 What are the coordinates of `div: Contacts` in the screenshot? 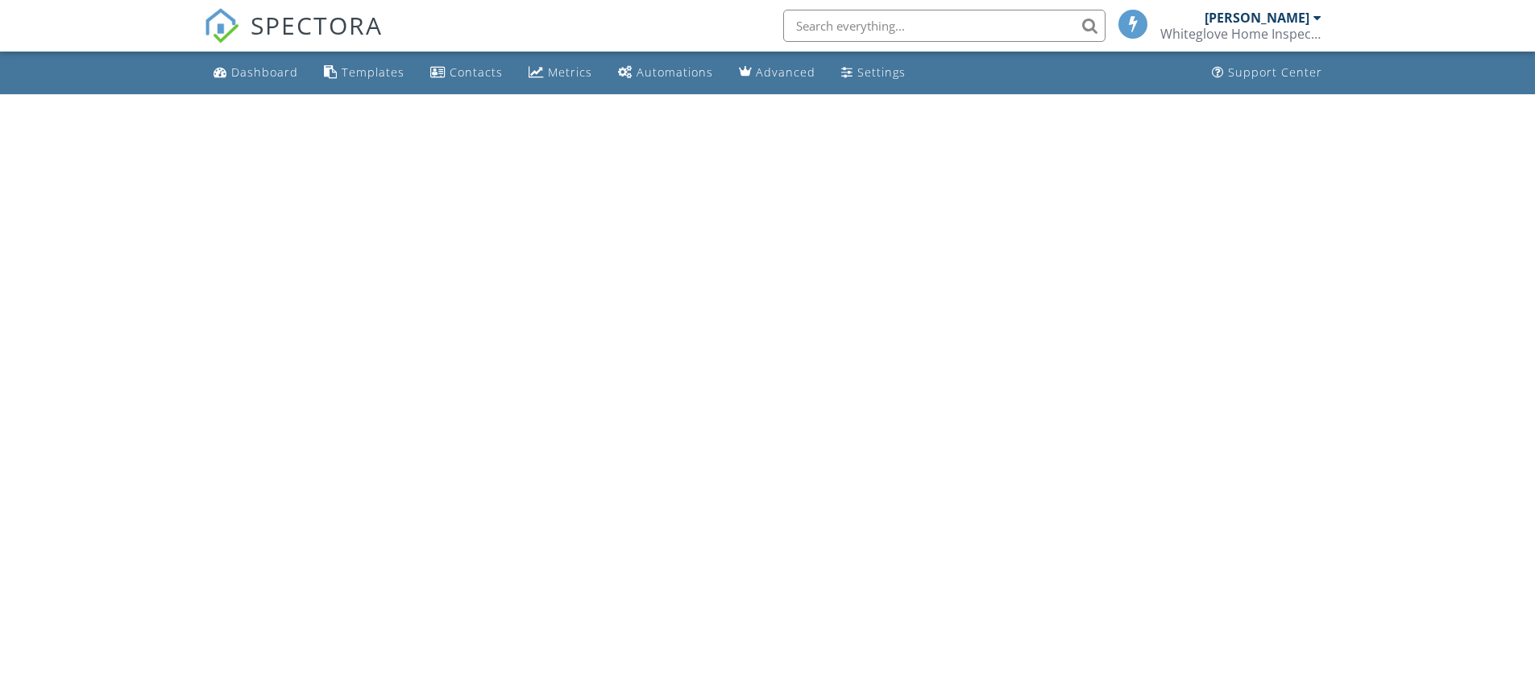 It's located at (476, 72).